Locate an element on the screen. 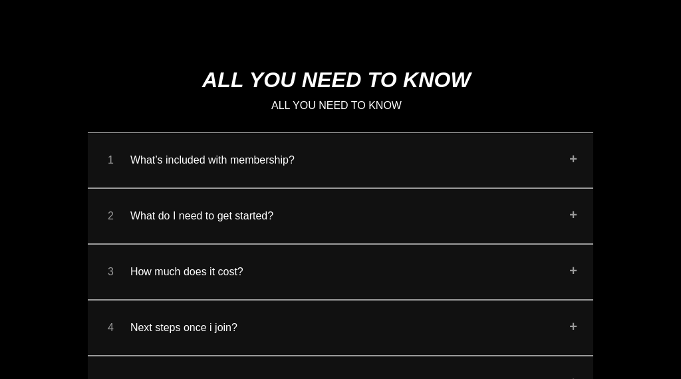 This screenshot has width=681, height=379. button: 2What do I need to get started? is located at coordinates (340, 216).